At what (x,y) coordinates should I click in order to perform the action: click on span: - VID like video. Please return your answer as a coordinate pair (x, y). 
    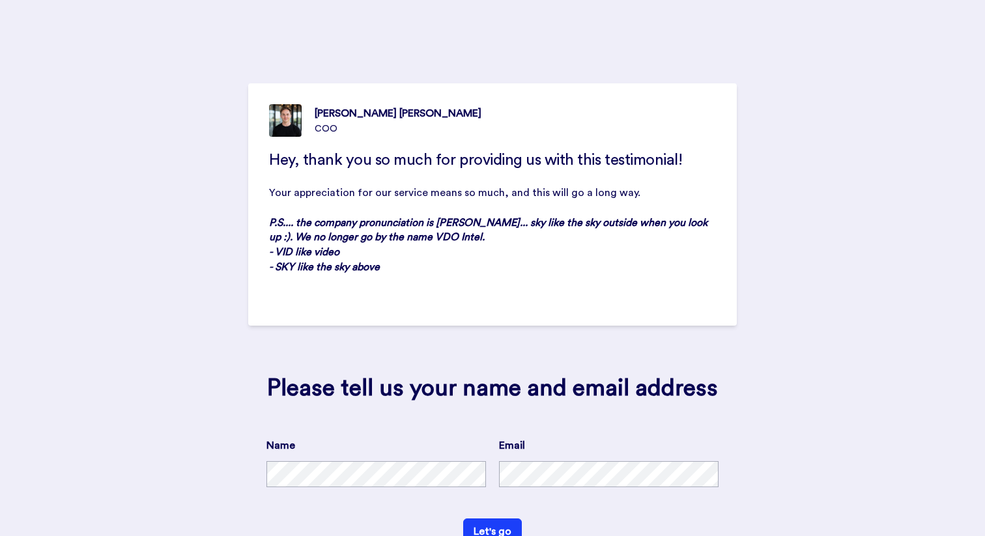
    Looking at the image, I should click on (304, 252).